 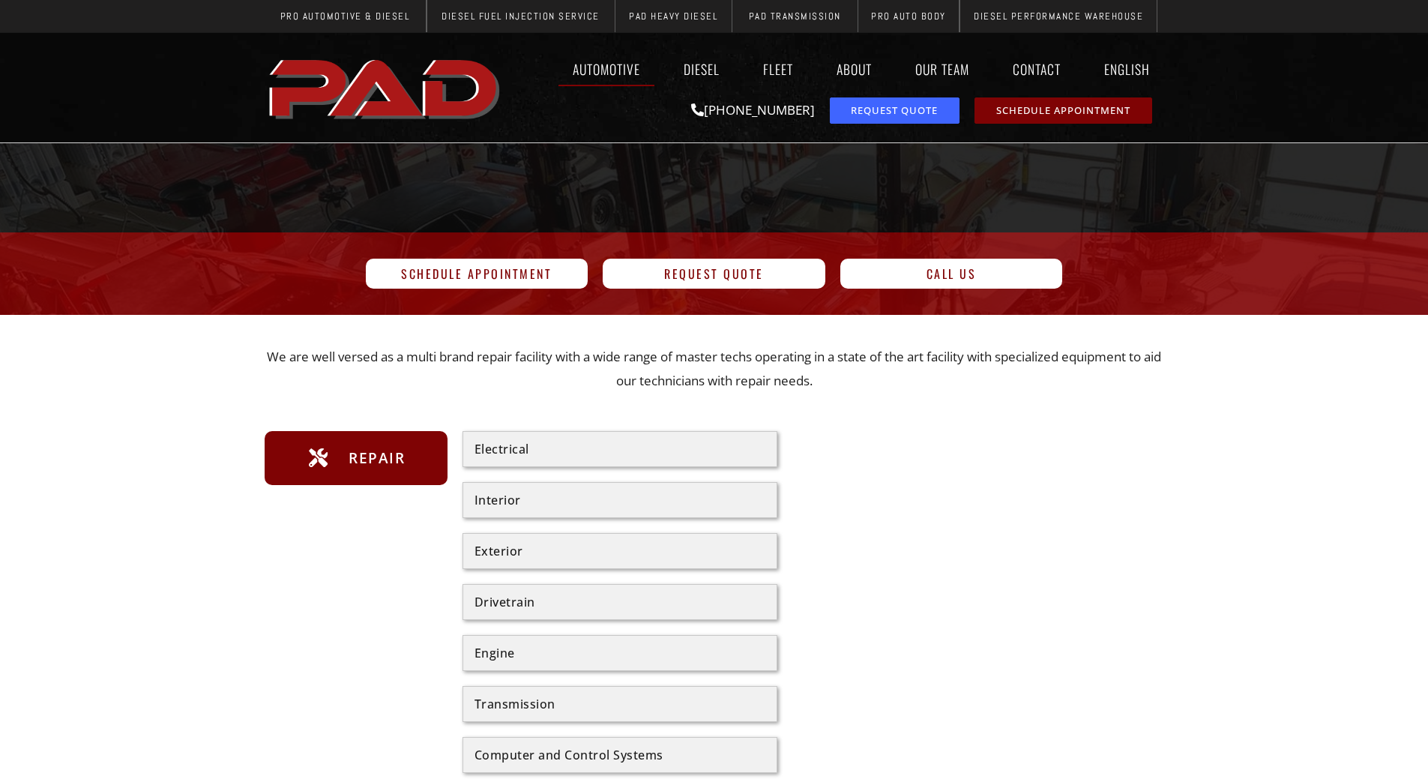 What do you see at coordinates (951, 274) in the screenshot?
I see `span: Call Us` at bounding box center [951, 274].